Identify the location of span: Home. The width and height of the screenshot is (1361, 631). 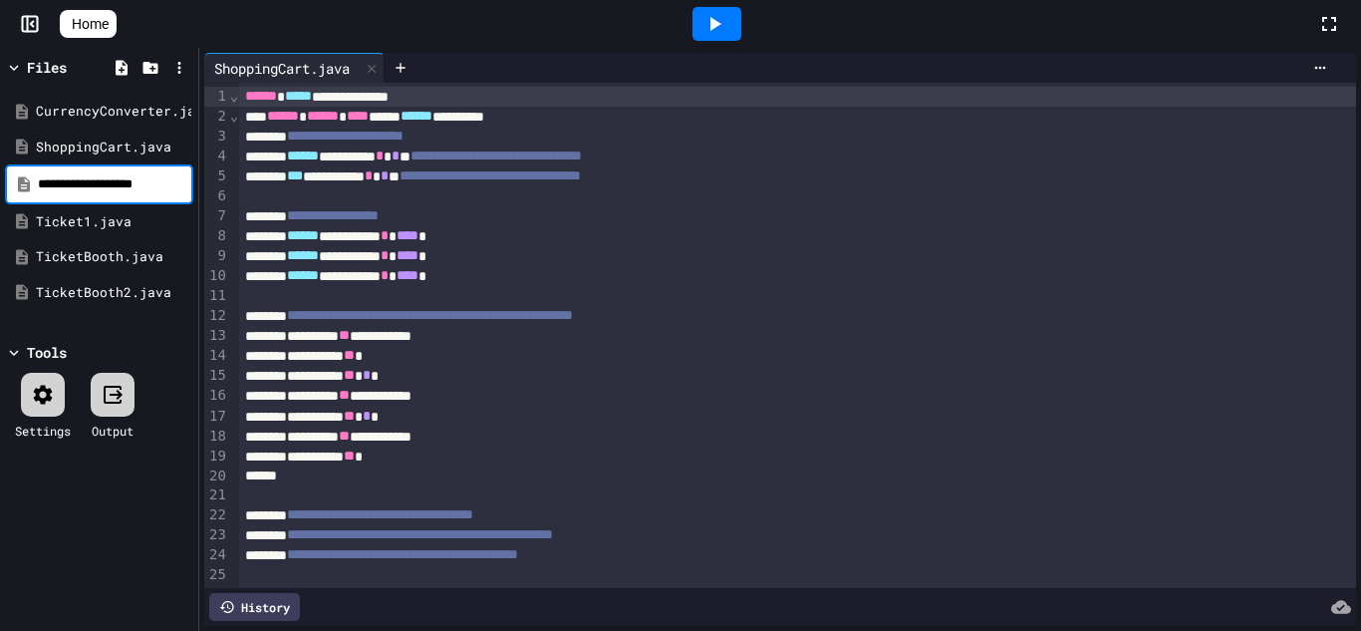
(90, 24).